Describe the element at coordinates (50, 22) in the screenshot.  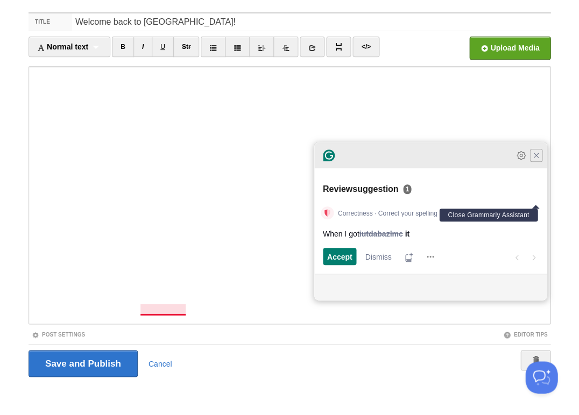
I see `label: Title` at that location.